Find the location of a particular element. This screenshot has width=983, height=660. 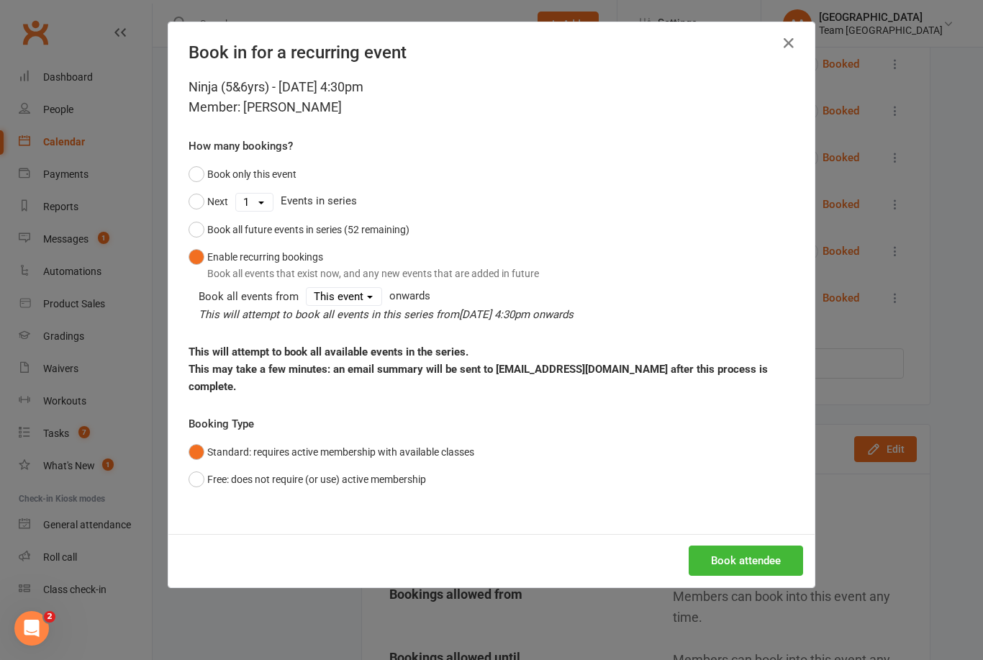

label: How many bookings? is located at coordinates (240, 146).